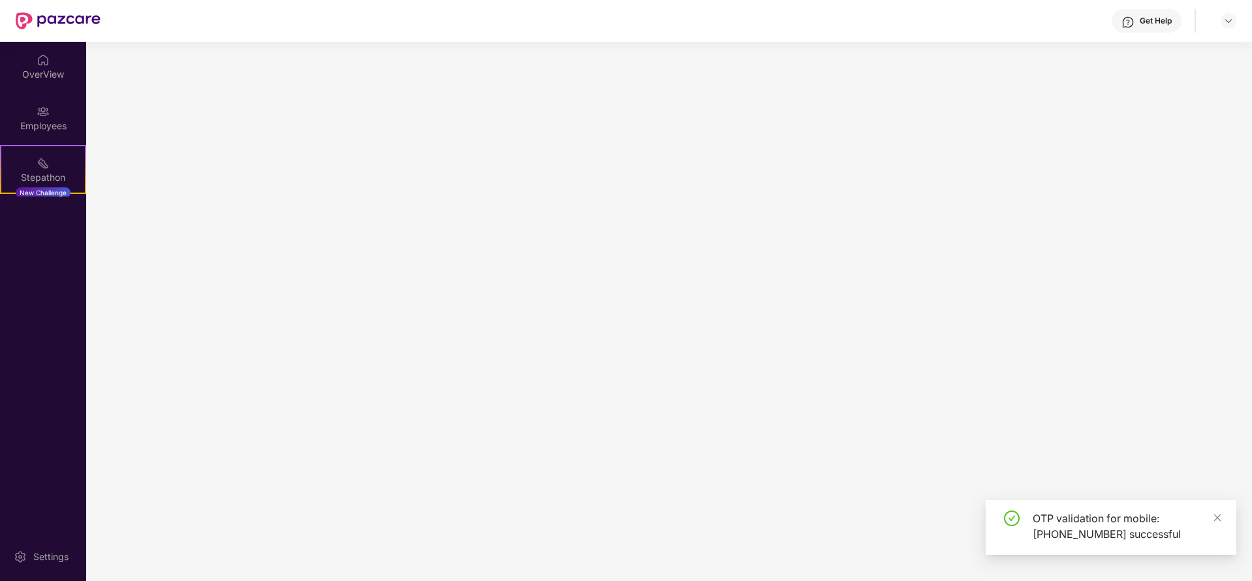  Describe the element at coordinates (1218, 518) in the screenshot. I see `span: close` at that location.